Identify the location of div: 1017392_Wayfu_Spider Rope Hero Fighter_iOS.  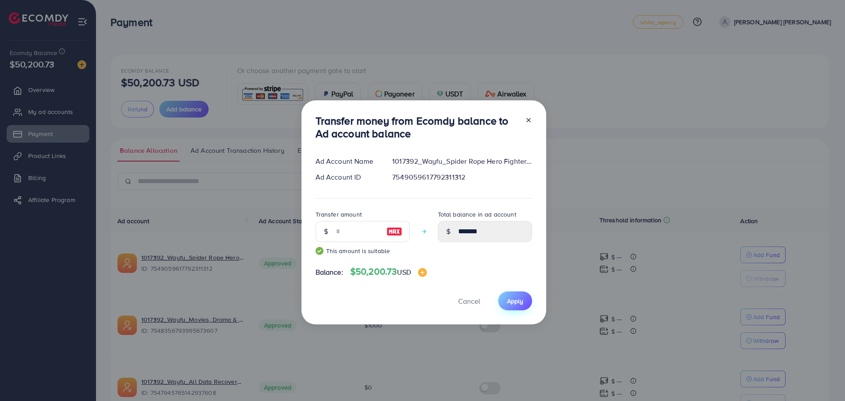
(461, 161).